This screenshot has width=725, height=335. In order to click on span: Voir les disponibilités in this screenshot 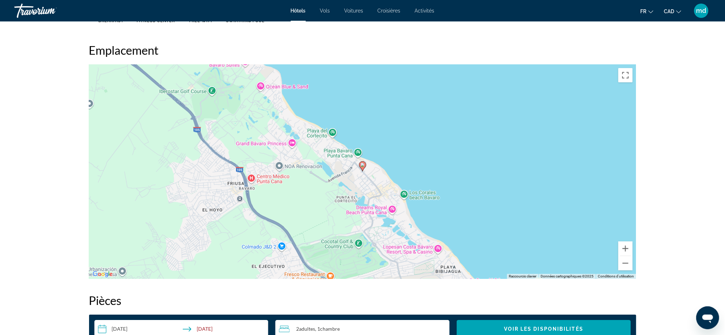, I will do `click(544, 329)`.